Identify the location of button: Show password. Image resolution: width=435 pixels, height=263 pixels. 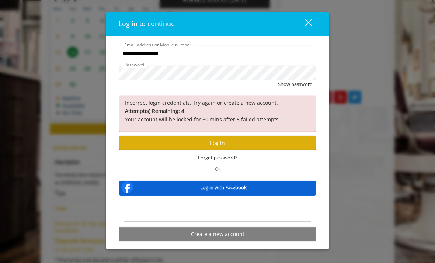
(295, 84).